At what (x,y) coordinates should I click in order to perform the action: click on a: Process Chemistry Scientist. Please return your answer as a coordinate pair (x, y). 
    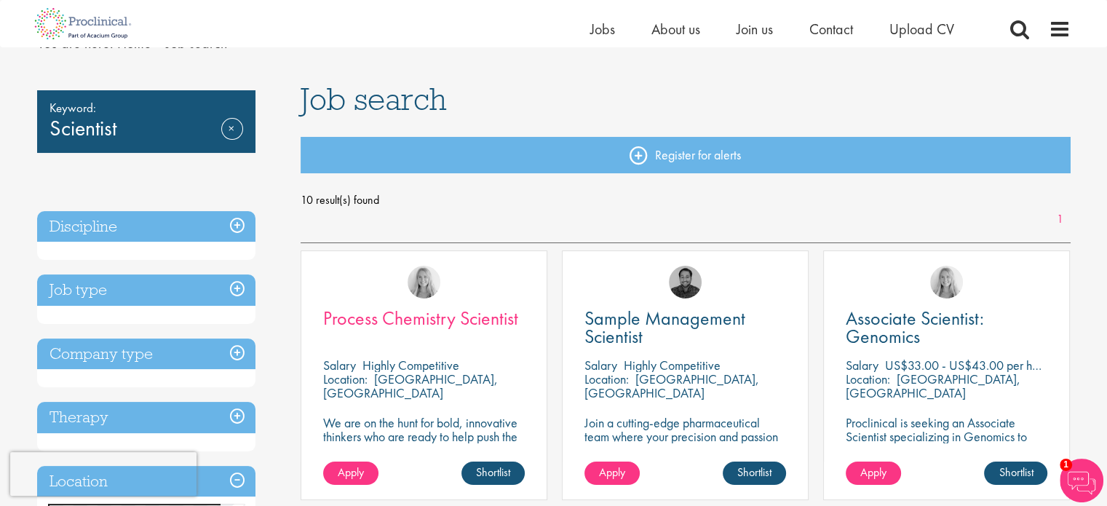
    Looking at the image, I should click on (424, 318).